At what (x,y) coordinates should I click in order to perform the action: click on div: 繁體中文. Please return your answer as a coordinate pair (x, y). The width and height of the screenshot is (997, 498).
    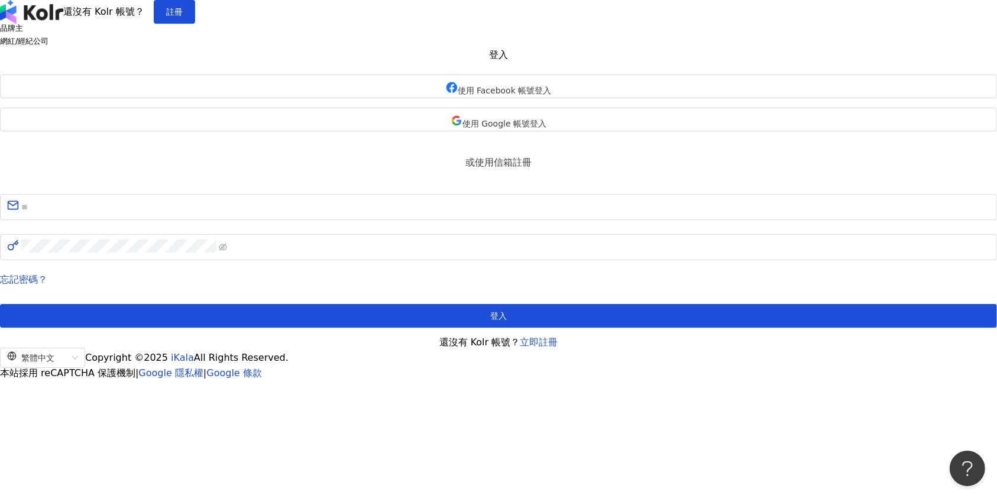
    Looking at the image, I should click on (37, 358).